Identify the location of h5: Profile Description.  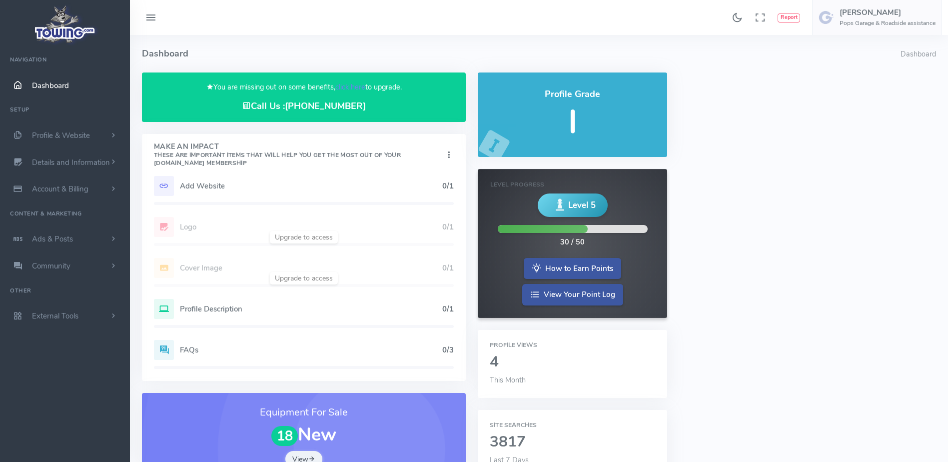
(311, 309).